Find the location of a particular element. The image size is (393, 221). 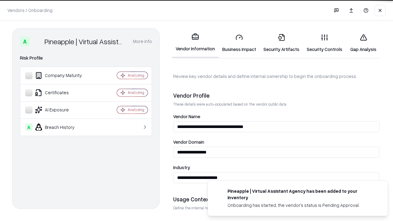

div: Usage Context is located at coordinates (277, 199).